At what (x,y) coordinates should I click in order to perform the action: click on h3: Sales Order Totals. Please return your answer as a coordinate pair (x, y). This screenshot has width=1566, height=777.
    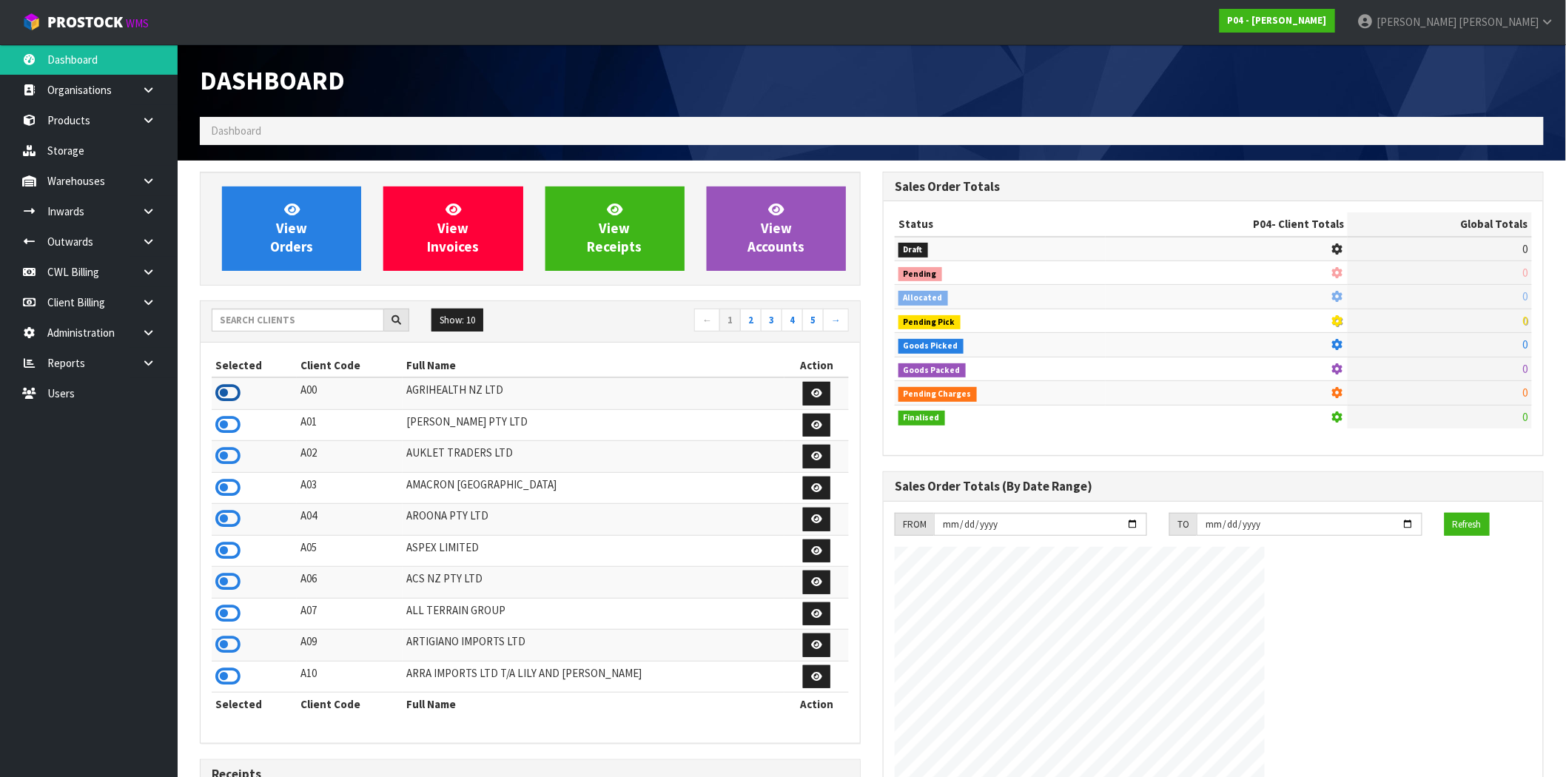
    Looking at the image, I should click on (1213, 187).